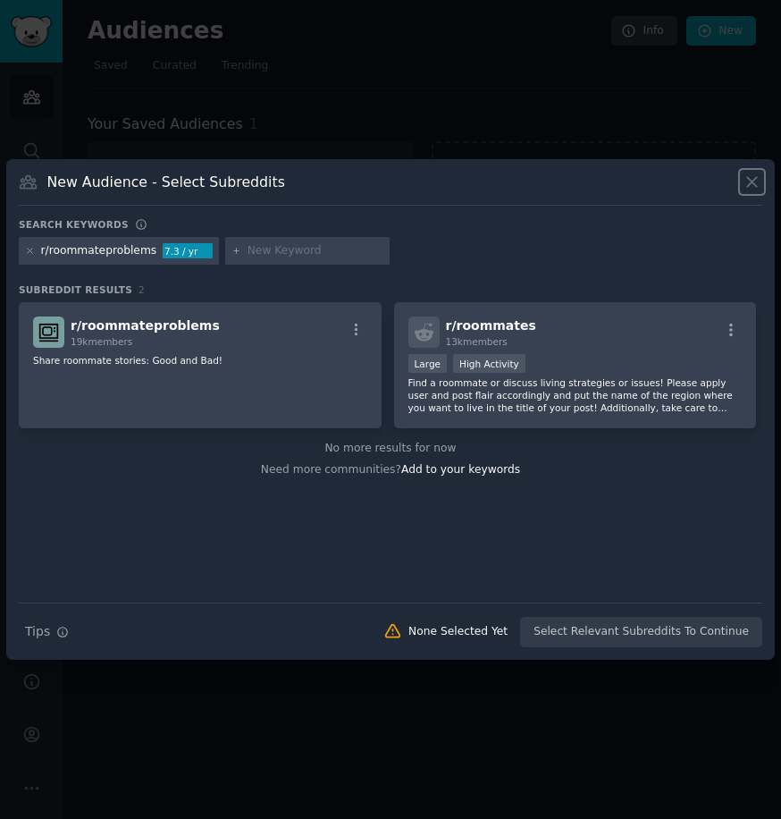  Describe the element at coordinates (166, 182) in the screenshot. I see `h3: New Audience - Select Subreddits` at that location.